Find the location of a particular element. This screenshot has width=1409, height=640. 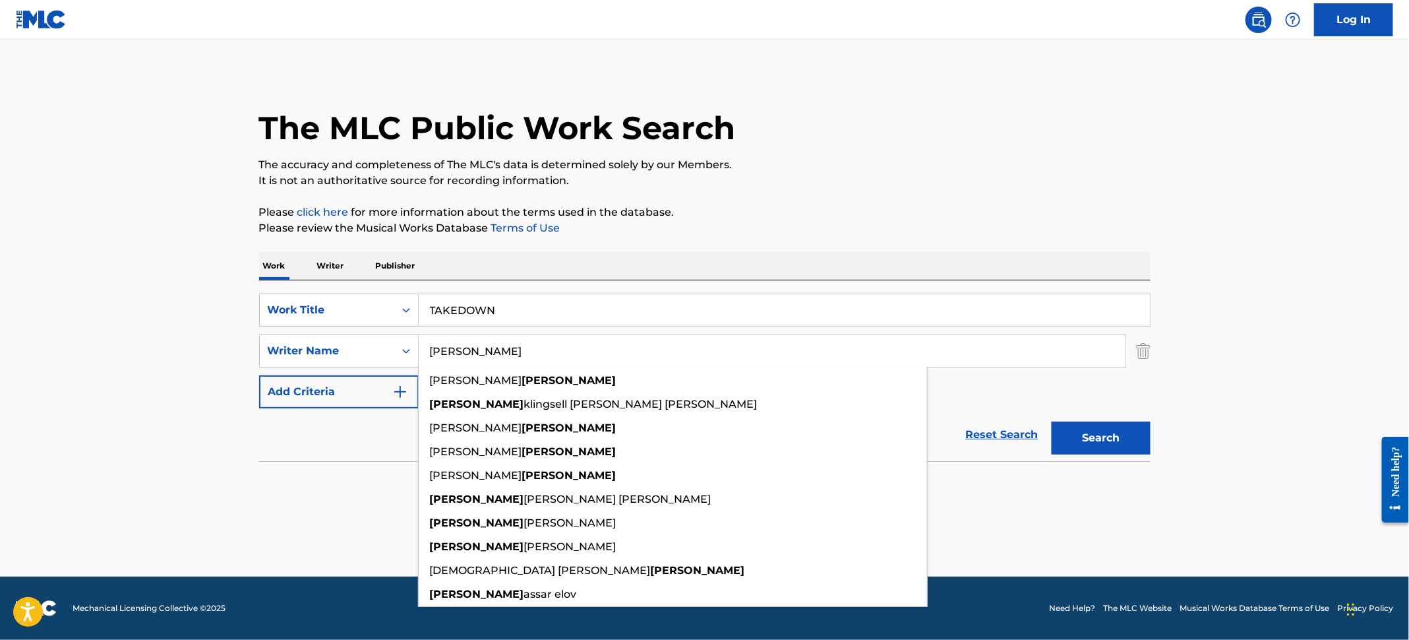

a: Reset Search is located at coordinates (1002, 435).